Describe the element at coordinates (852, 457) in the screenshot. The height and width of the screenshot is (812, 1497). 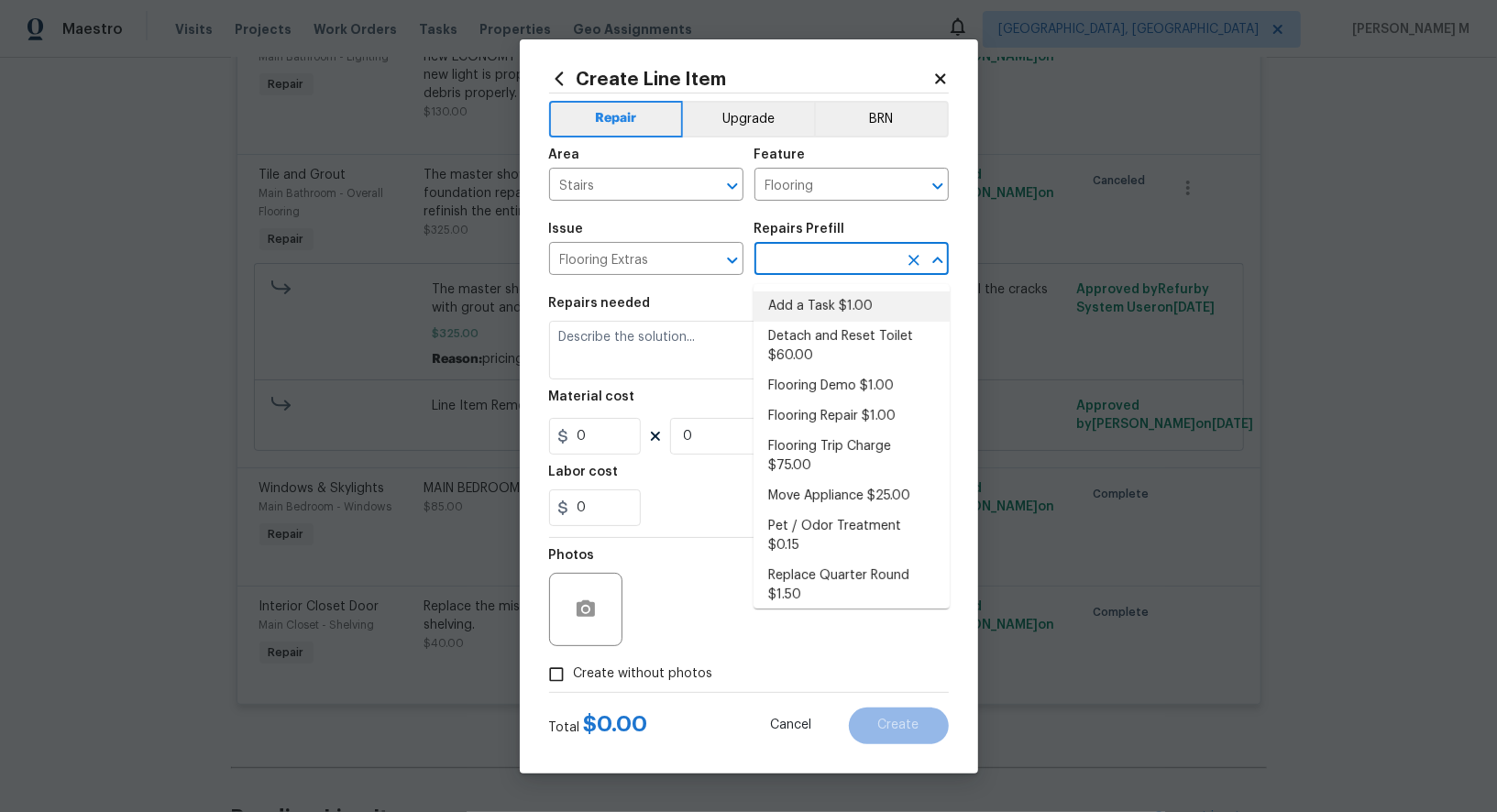
I see `li: Flooring Trip Charge $75.00` at that location.